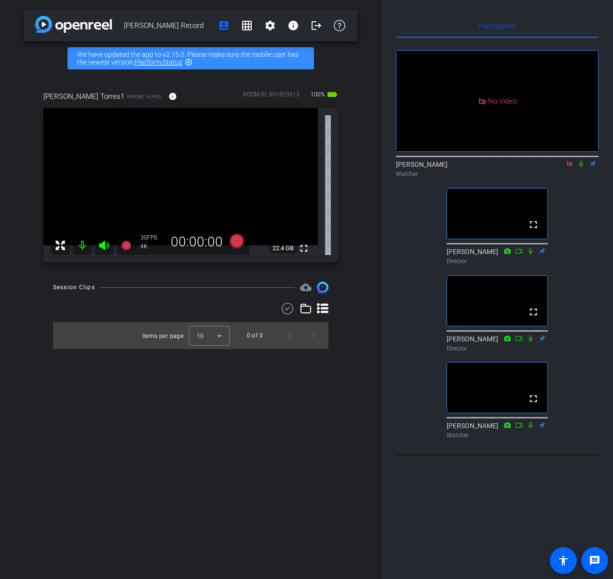 The width and height of the screenshot is (613, 579). Describe the element at coordinates (247, 26) in the screenshot. I see `mat-icon: grid_on` at that location.